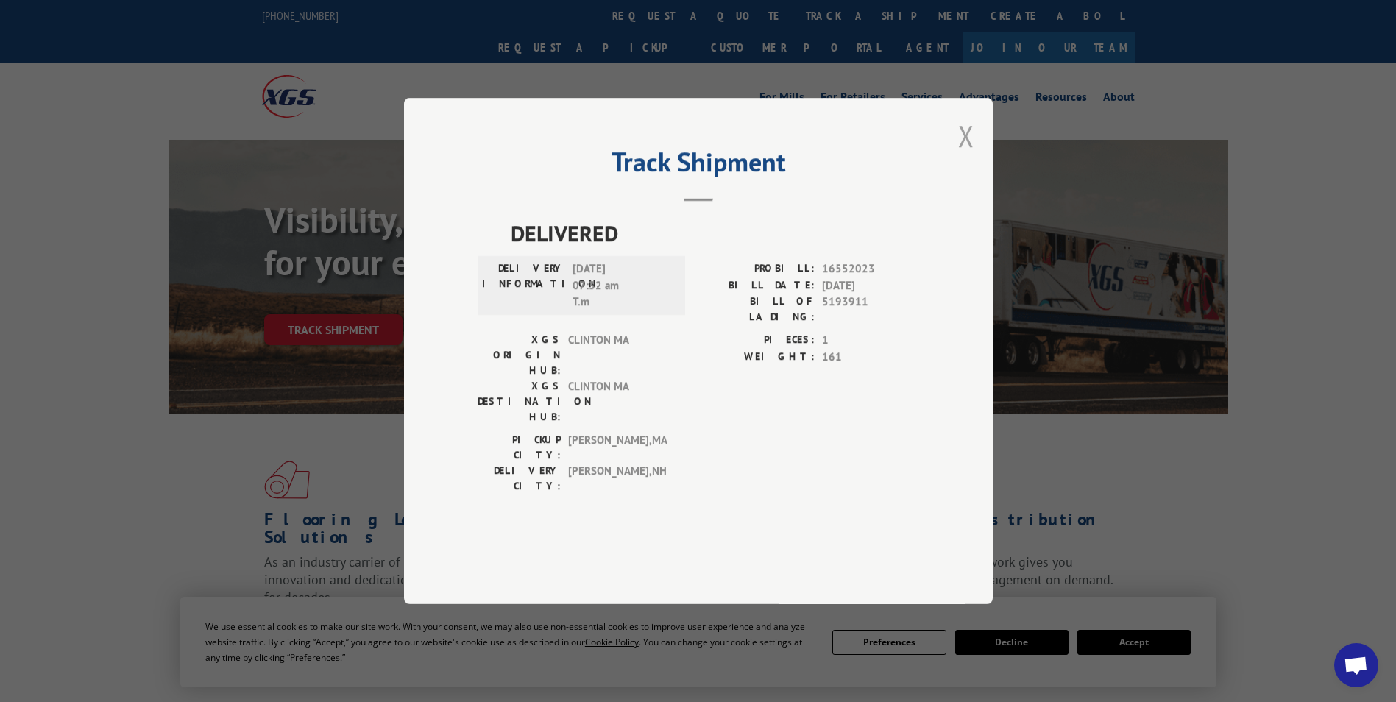  I want to click on span: 16552023, so click(871, 269).